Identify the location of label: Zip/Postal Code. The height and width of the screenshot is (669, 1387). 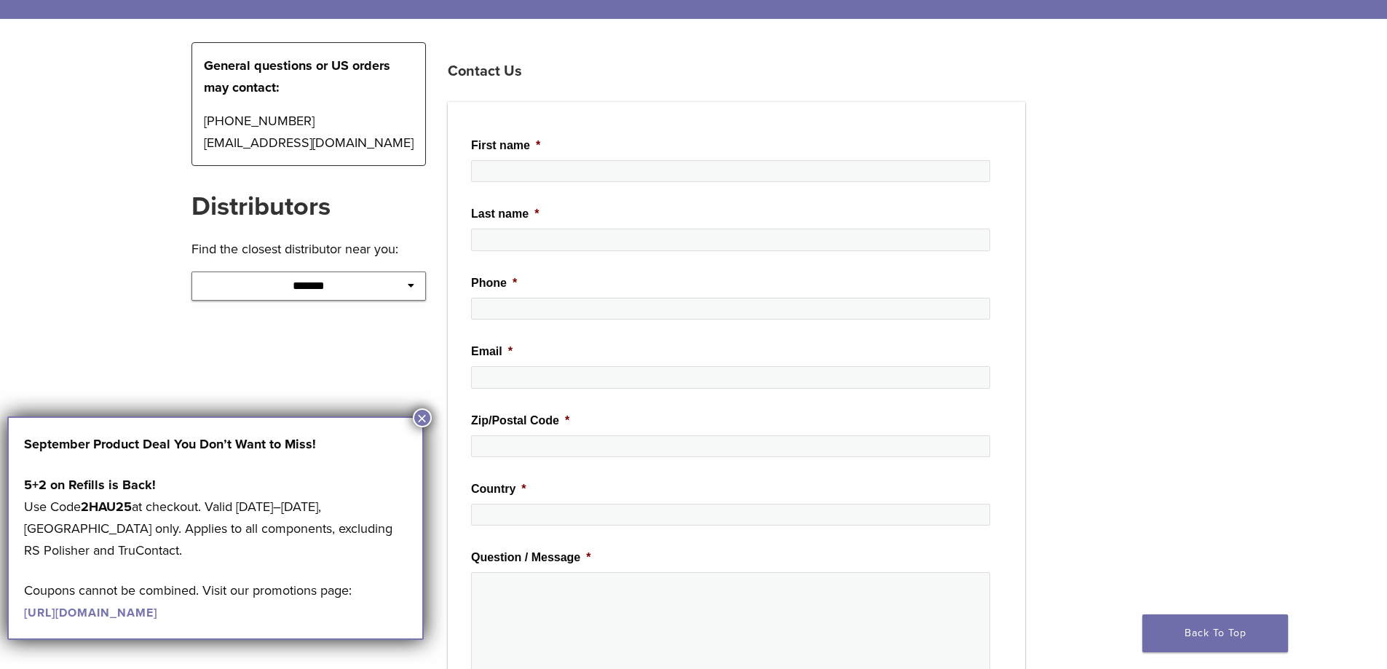
(520, 421).